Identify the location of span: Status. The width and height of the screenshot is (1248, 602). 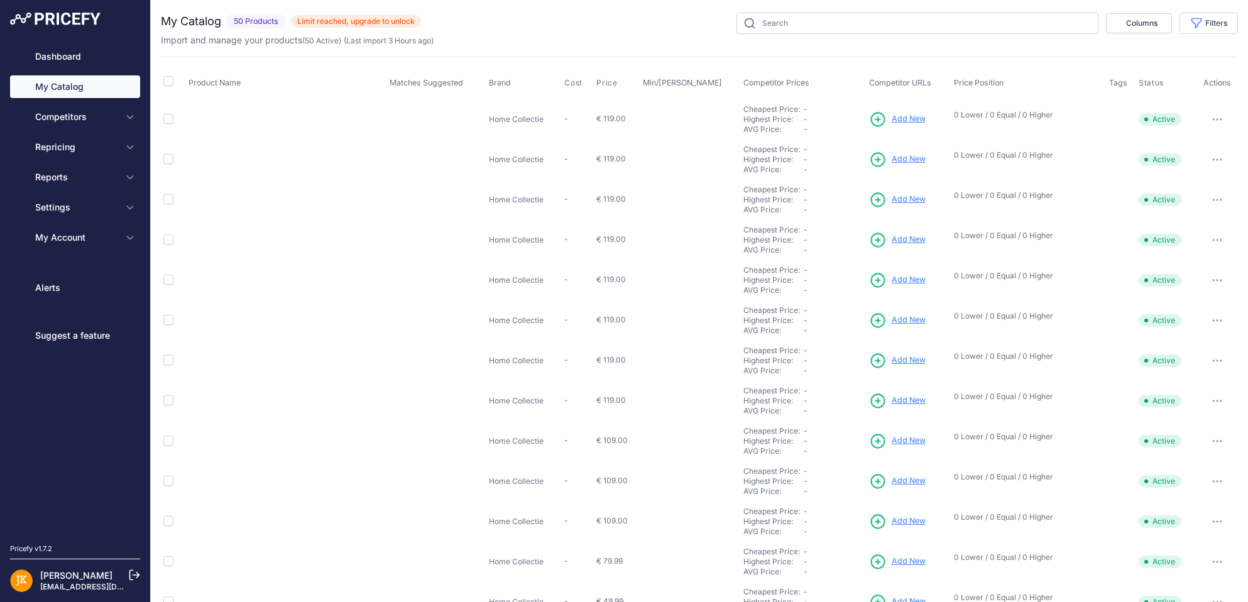
(1151, 83).